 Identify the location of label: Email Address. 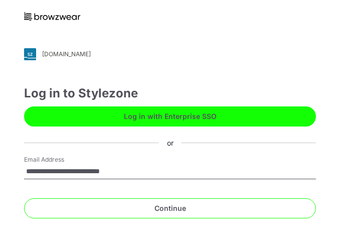
(59, 160).